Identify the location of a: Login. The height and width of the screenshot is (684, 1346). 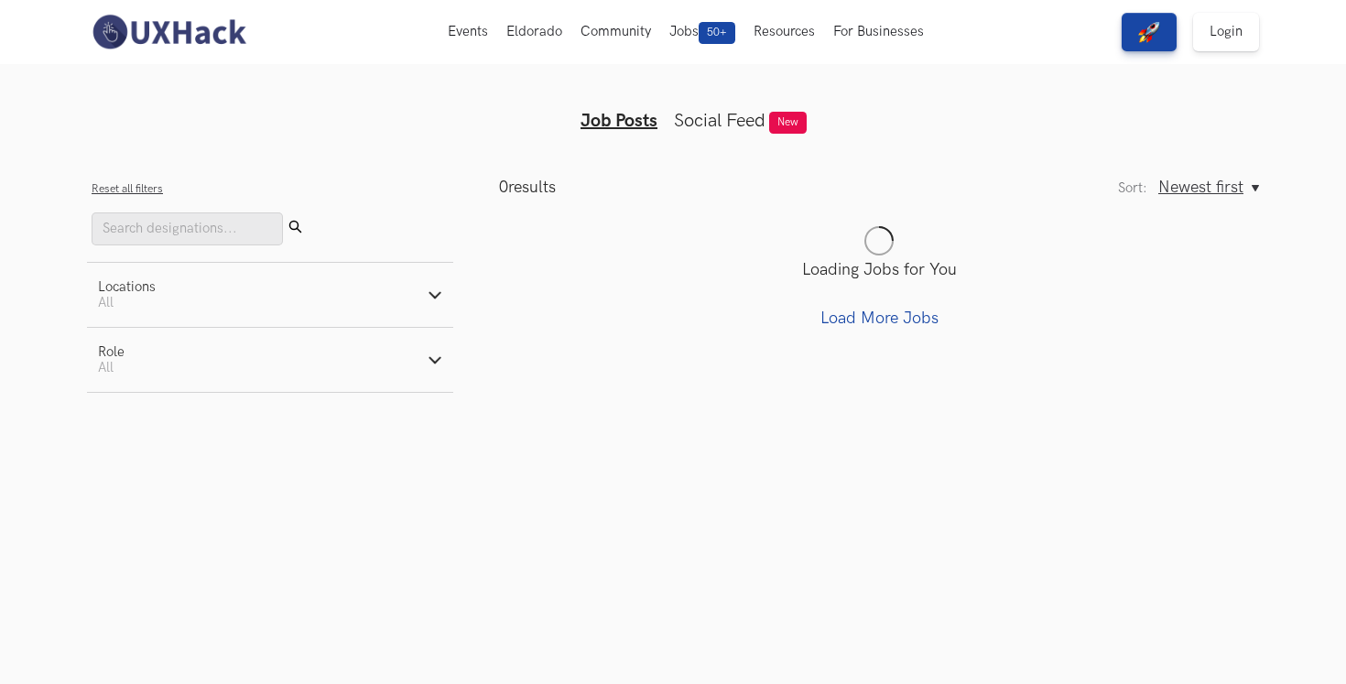
(1226, 32).